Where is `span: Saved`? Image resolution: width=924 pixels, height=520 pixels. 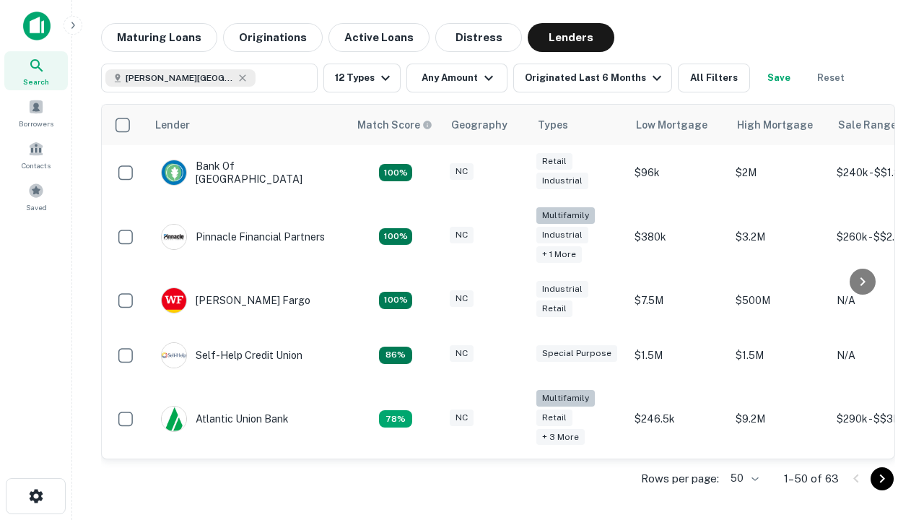
span: Saved is located at coordinates (36, 207).